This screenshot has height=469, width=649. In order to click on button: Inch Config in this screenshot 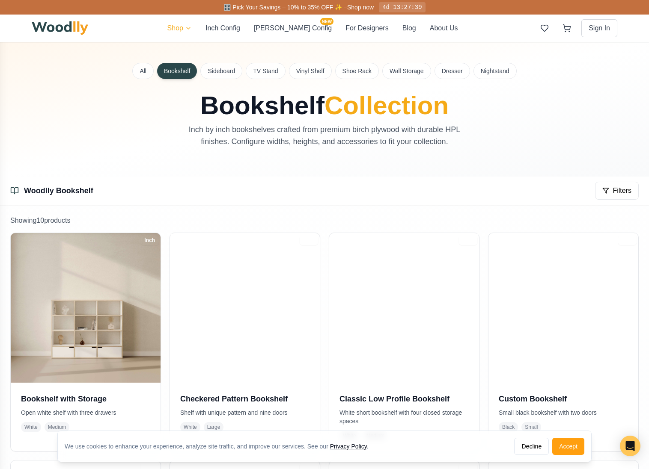, I will do `click(222, 28)`.